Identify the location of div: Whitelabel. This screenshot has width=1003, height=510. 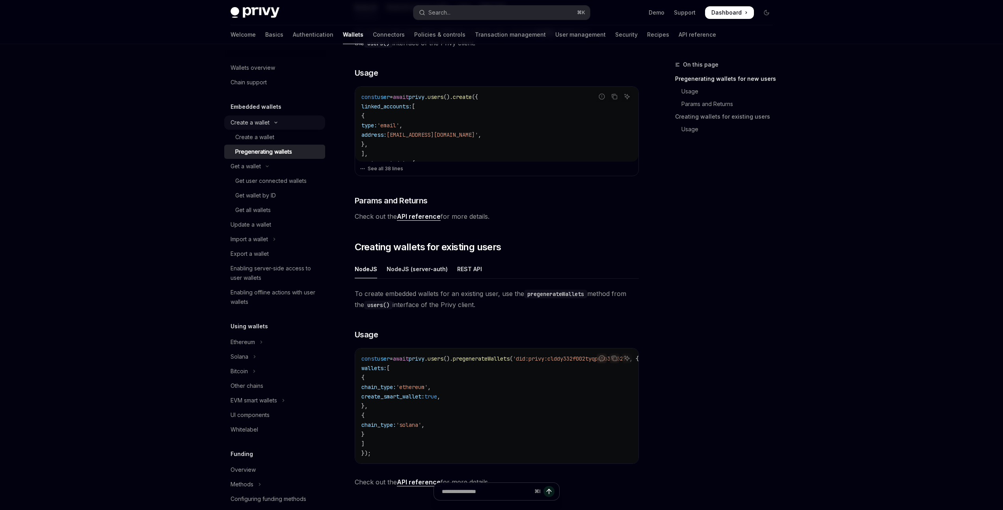
(244, 430).